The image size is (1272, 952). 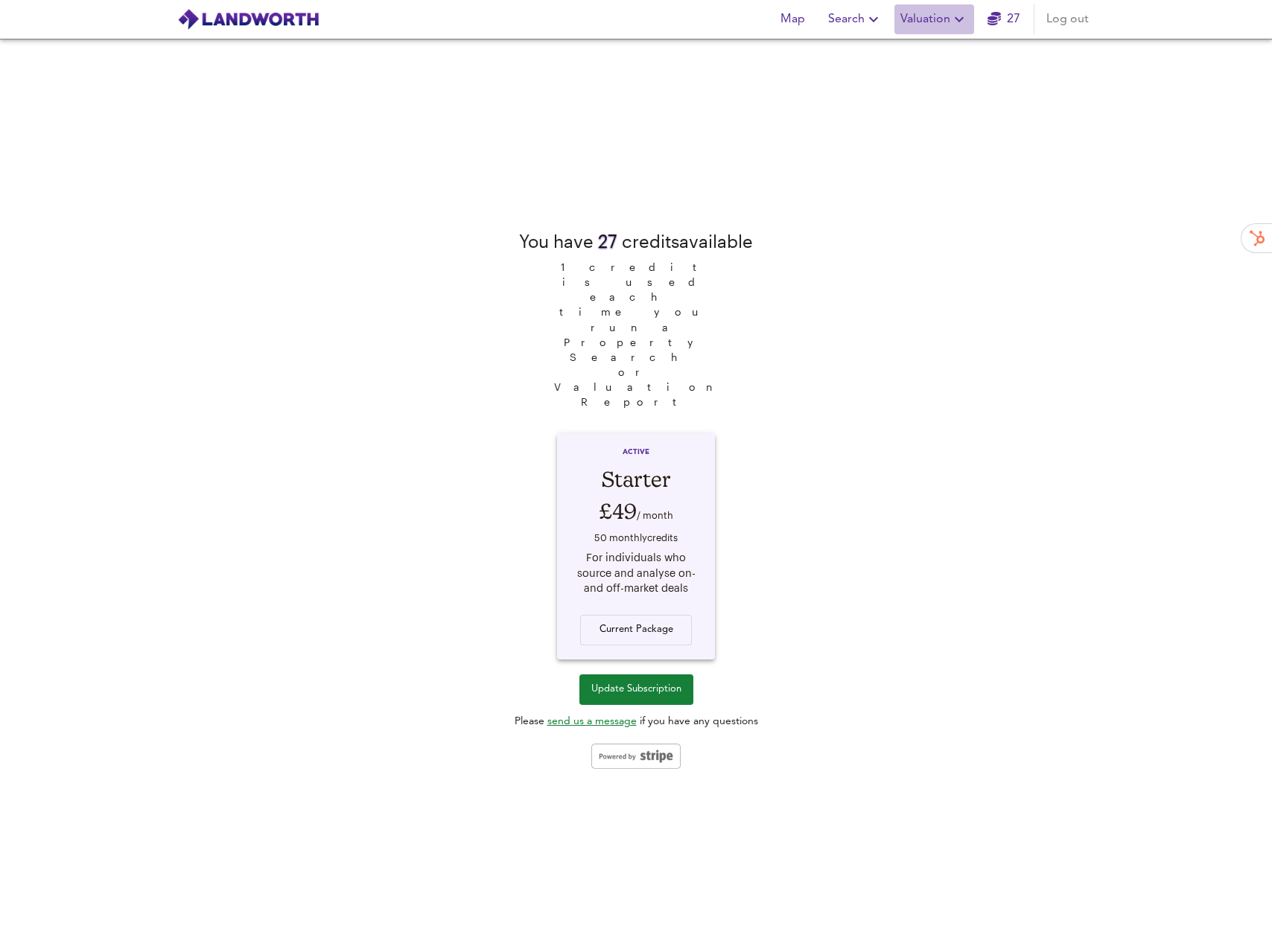 I want to click on span: / month, so click(x=655, y=515).